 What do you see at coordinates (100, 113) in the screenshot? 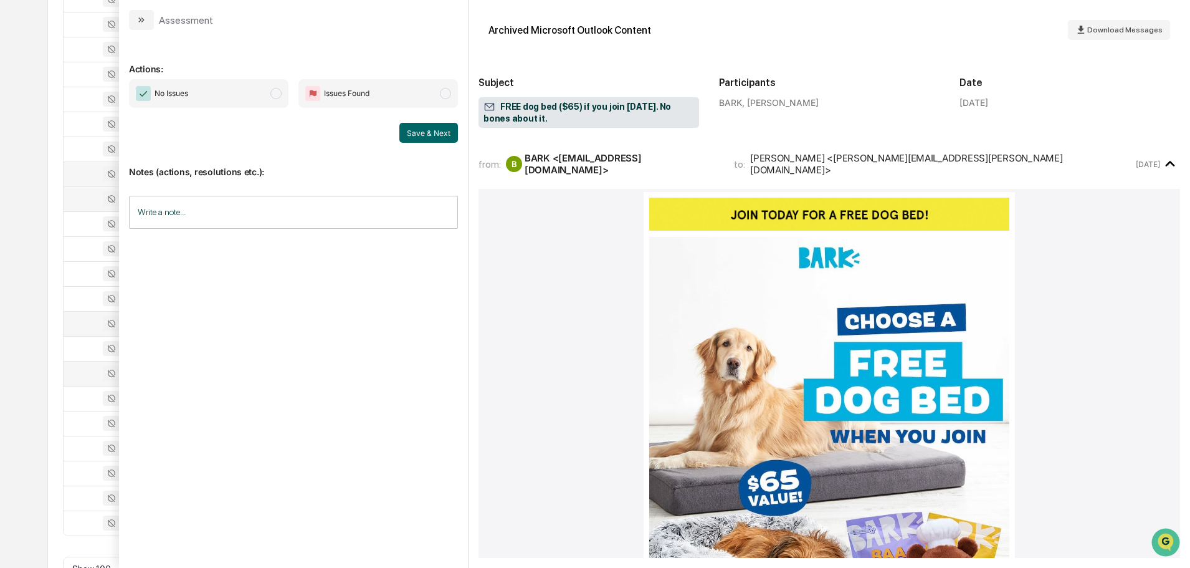
I see `div: We're available if you need us!` at bounding box center [100, 113].